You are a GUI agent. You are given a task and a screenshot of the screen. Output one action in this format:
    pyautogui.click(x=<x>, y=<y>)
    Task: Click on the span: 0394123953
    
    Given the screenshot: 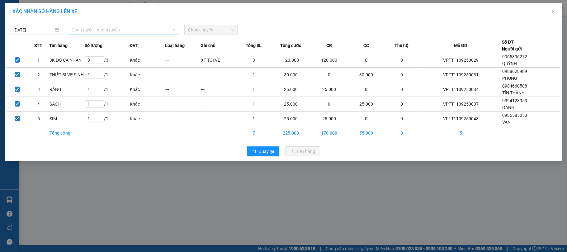 What is the action you would take?
    pyautogui.click(x=515, y=101)
    